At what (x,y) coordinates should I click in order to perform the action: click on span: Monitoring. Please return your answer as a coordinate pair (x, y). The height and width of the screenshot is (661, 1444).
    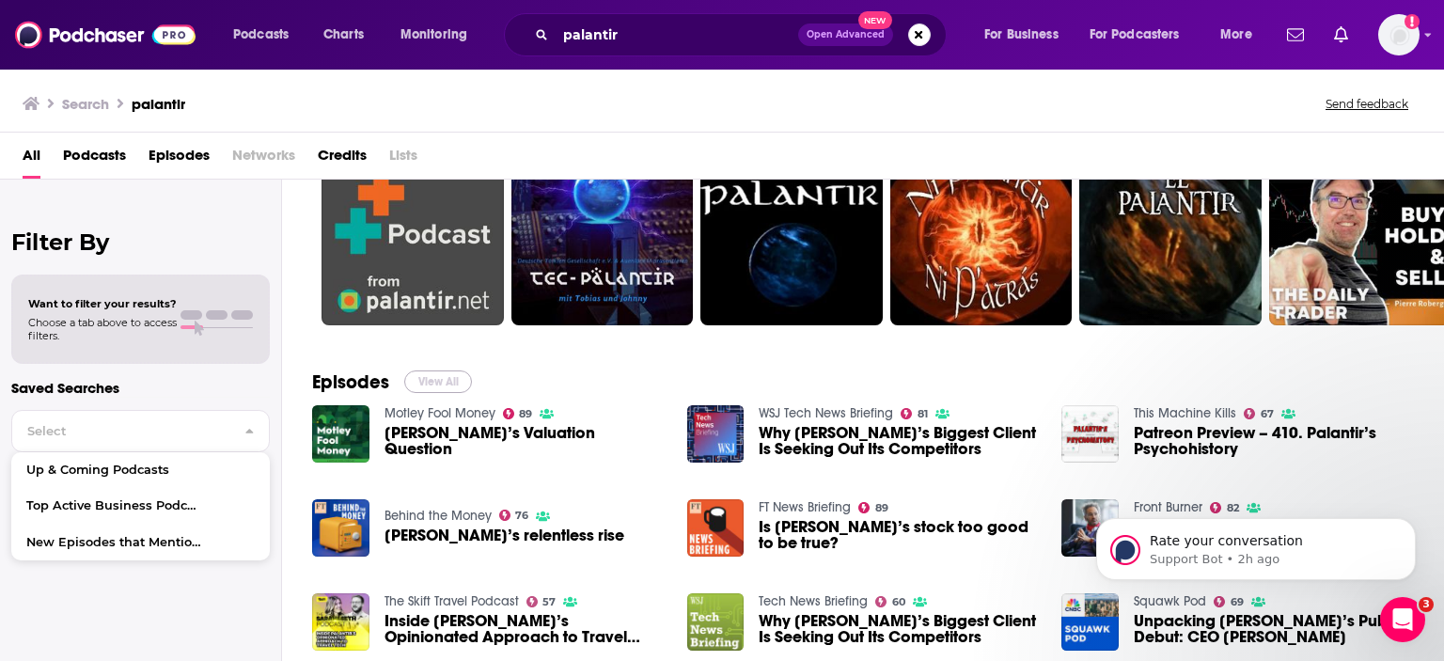
    Looking at the image, I should click on (433, 35).